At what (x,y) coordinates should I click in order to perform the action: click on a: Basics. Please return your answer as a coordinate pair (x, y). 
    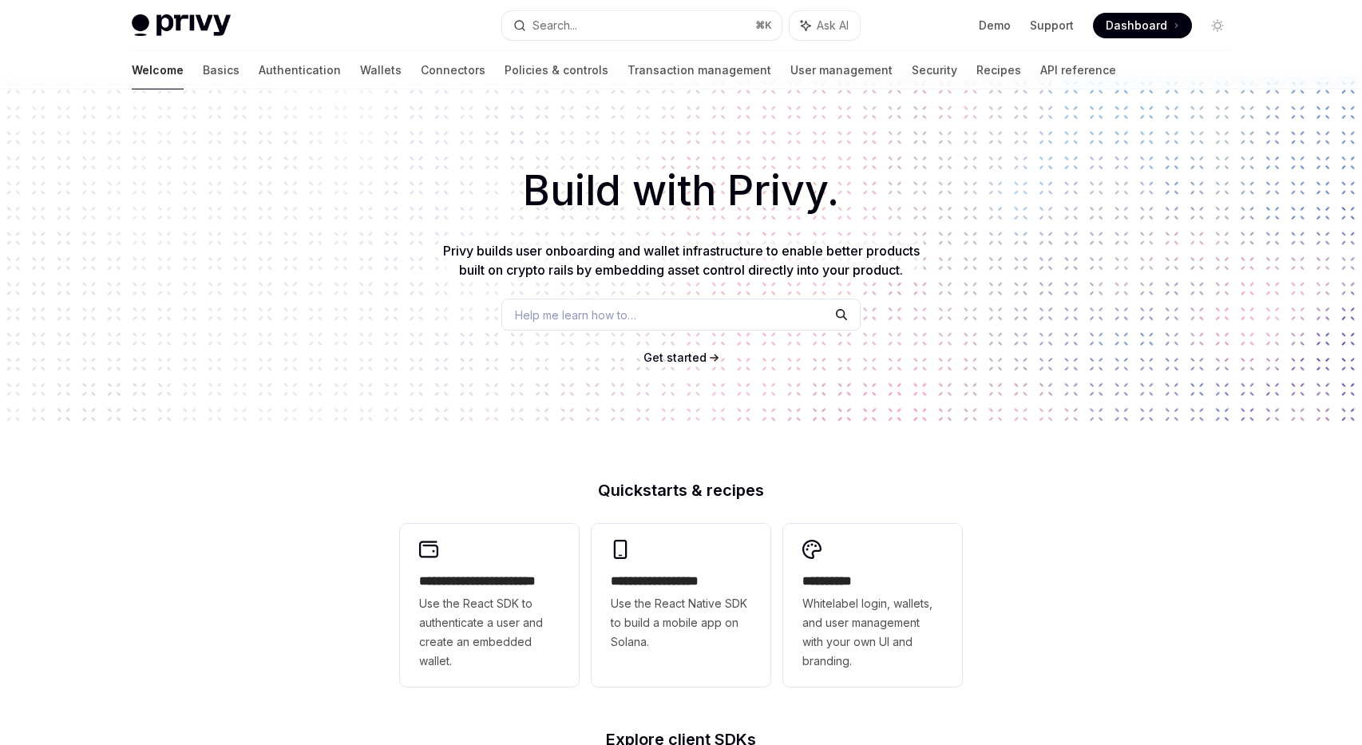
    Looking at the image, I should click on (221, 70).